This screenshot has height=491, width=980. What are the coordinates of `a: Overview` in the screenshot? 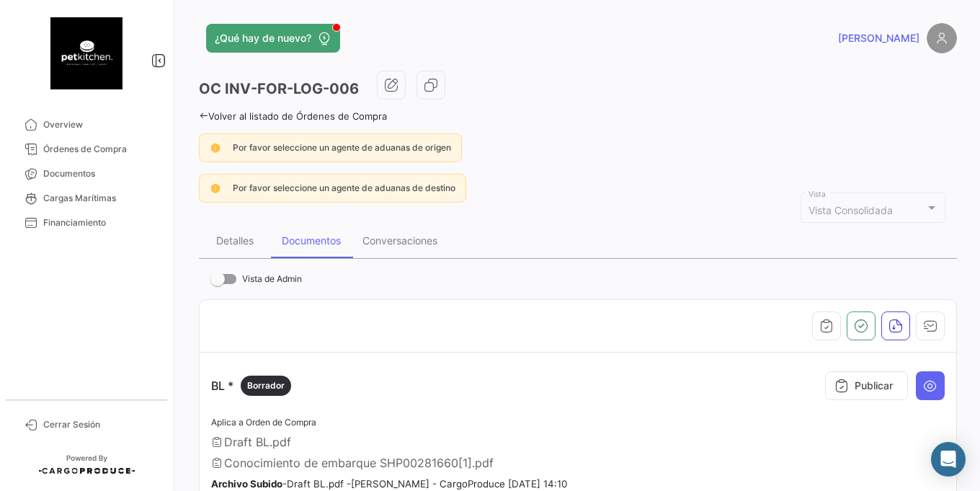 It's located at (86, 125).